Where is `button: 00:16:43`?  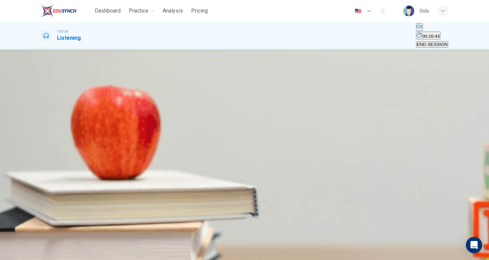 button: 00:16:43 is located at coordinates (429, 35).